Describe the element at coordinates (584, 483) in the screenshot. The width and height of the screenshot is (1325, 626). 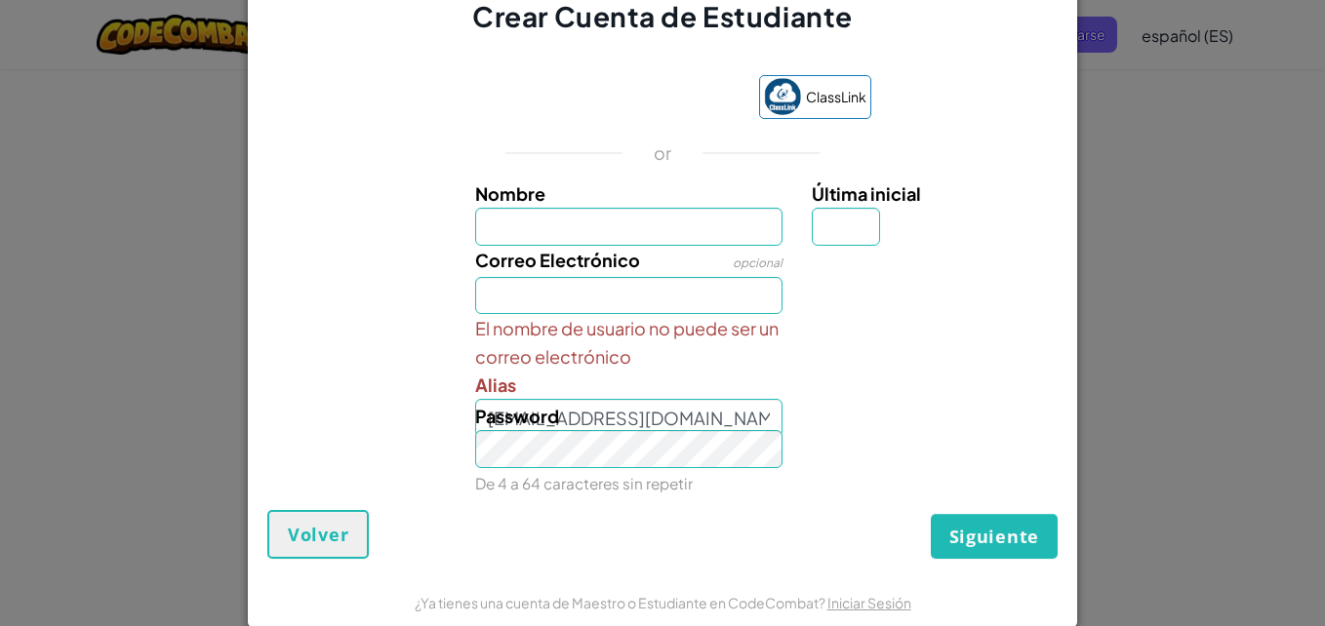
I see `small: De 4 a 64 caracteres sin repetir` at that location.